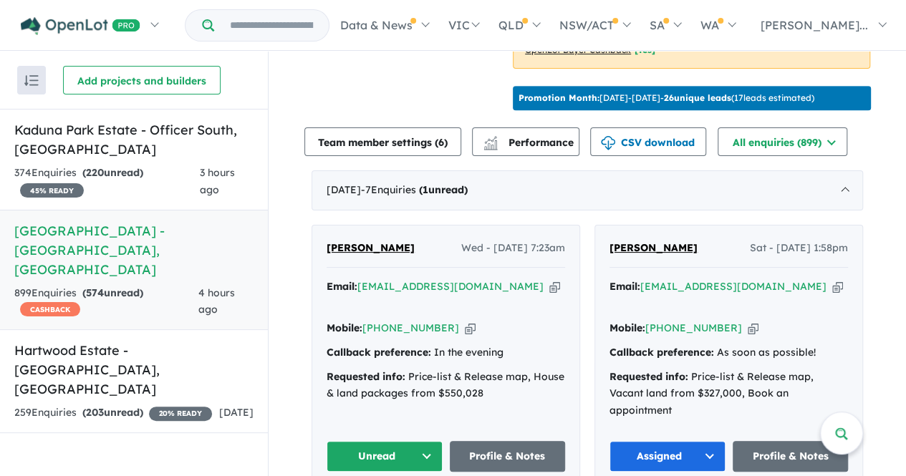  What do you see at coordinates (216, 301) in the screenshot?
I see `span: 4 hours ago` at bounding box center [216, 301].